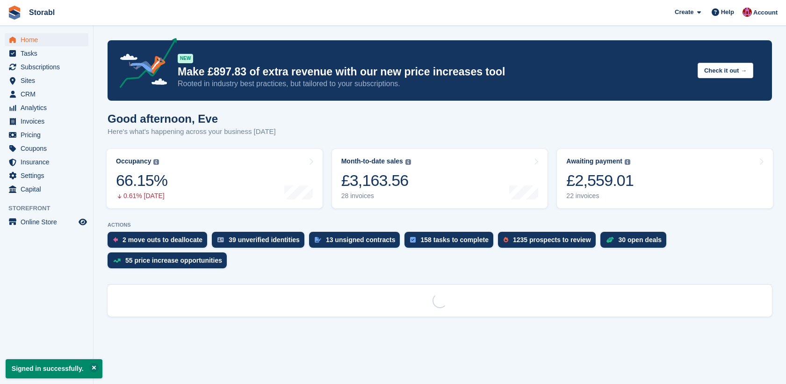  I want to click on h1: Good afternoon, Eve, so click(192, 118).